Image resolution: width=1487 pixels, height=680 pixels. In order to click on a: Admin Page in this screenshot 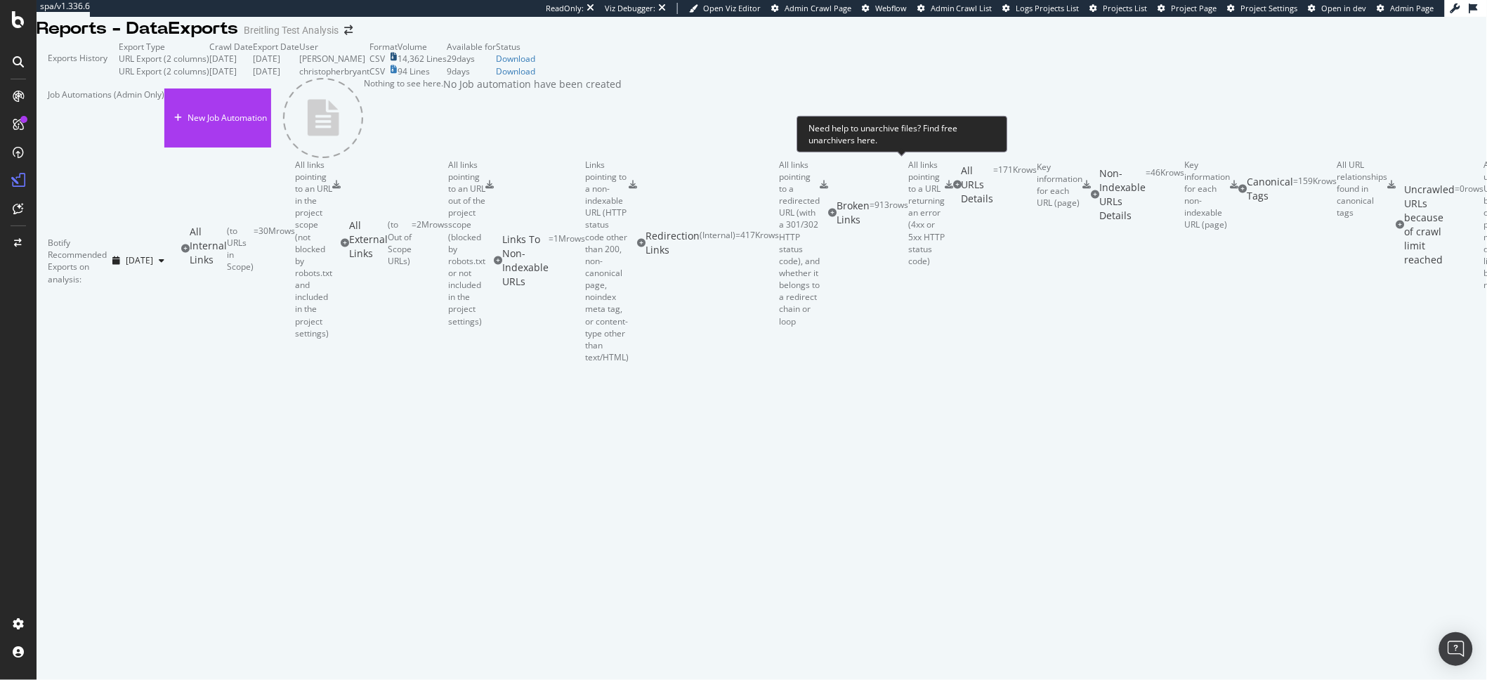, I will do `click(1405, 8)`.